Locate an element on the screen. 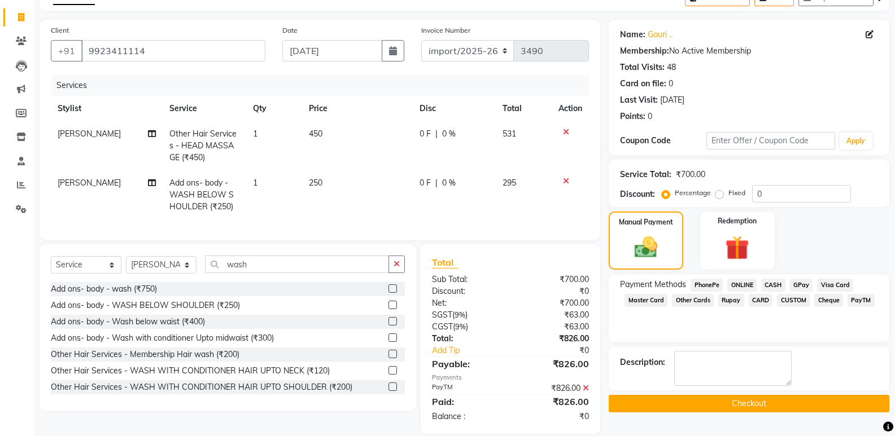  span: CARD is located at coordinates (760, 300).